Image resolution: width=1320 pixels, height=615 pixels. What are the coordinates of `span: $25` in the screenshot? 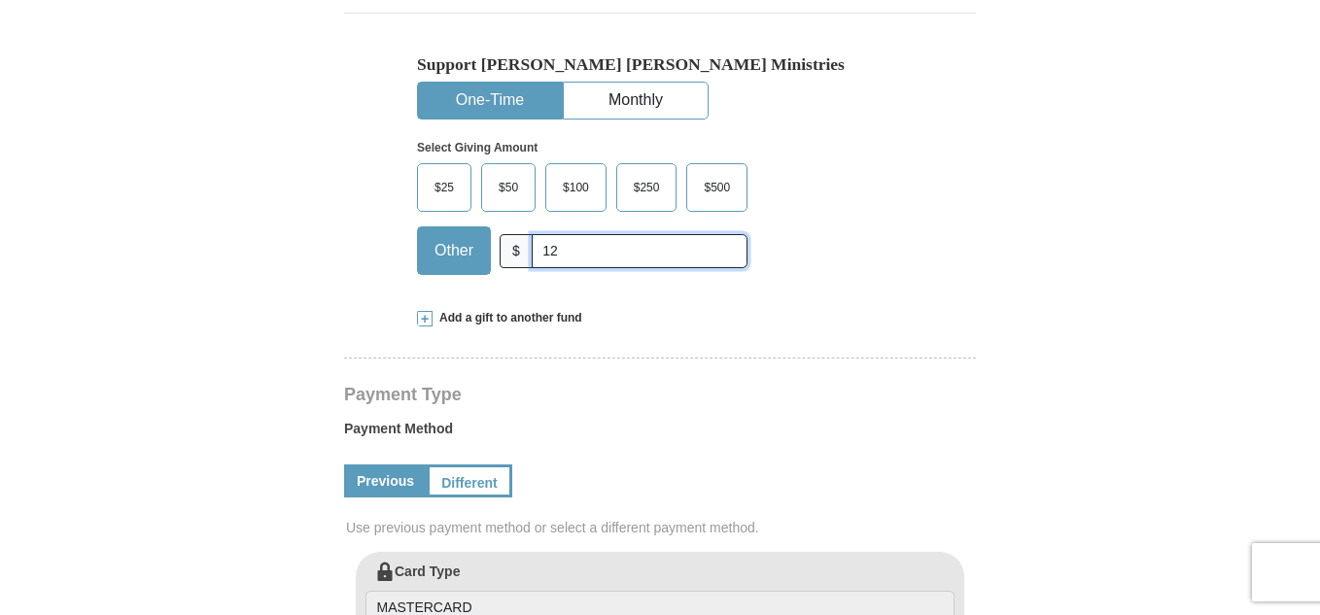 It's located at (444, 188).